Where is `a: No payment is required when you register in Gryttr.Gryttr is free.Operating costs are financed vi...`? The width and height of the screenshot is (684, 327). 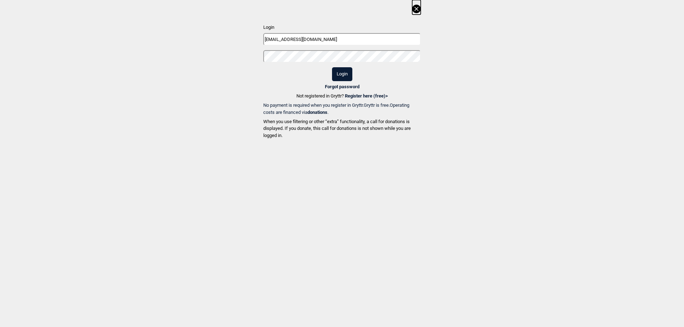 a: No payment is required when you register in Gryttr.Gryttr is free.Operating costs are financed vi... is located at coordinates (342, 109).